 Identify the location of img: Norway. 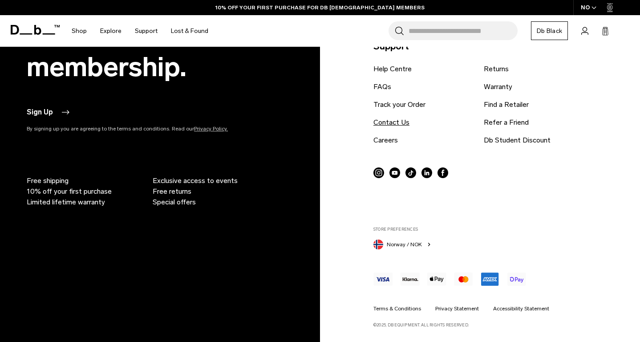
(379, 245).